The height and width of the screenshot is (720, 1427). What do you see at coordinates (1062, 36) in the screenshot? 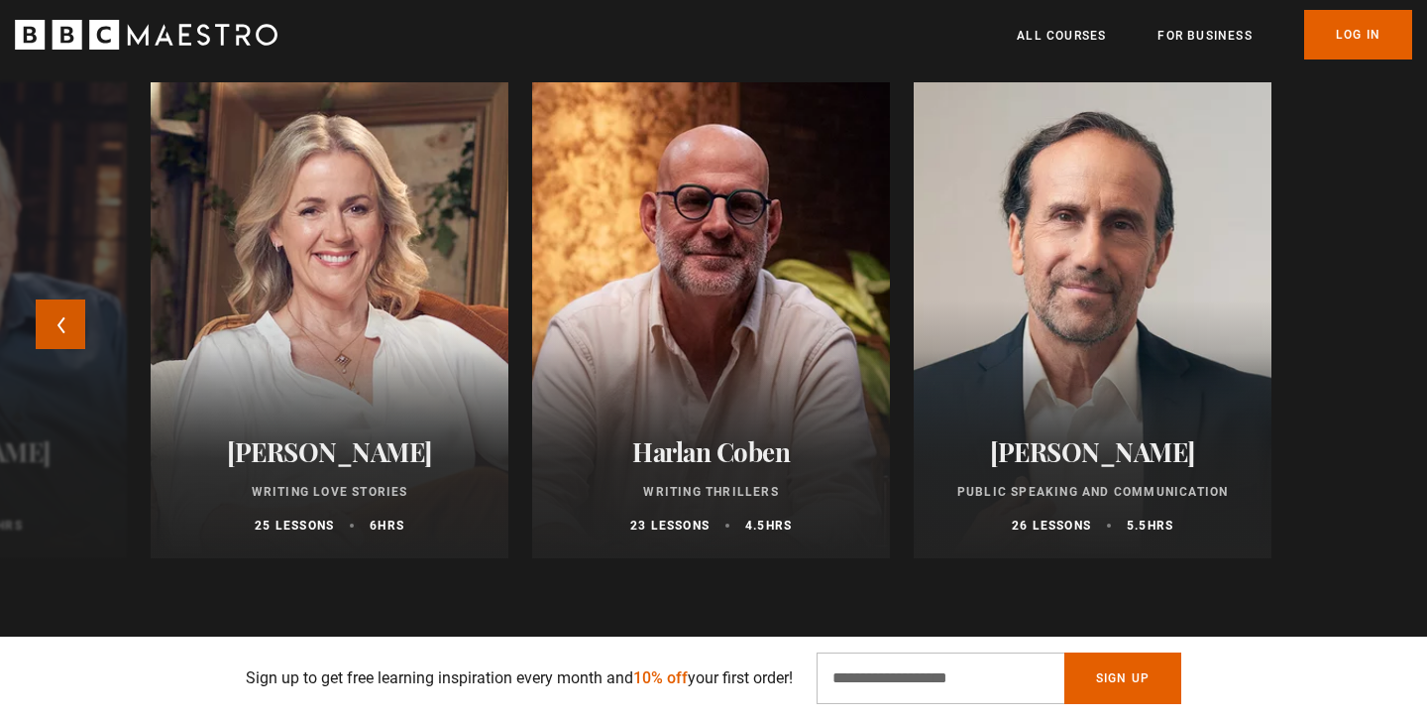
I see `a: All Courses` at bounding box center [1062, 36].